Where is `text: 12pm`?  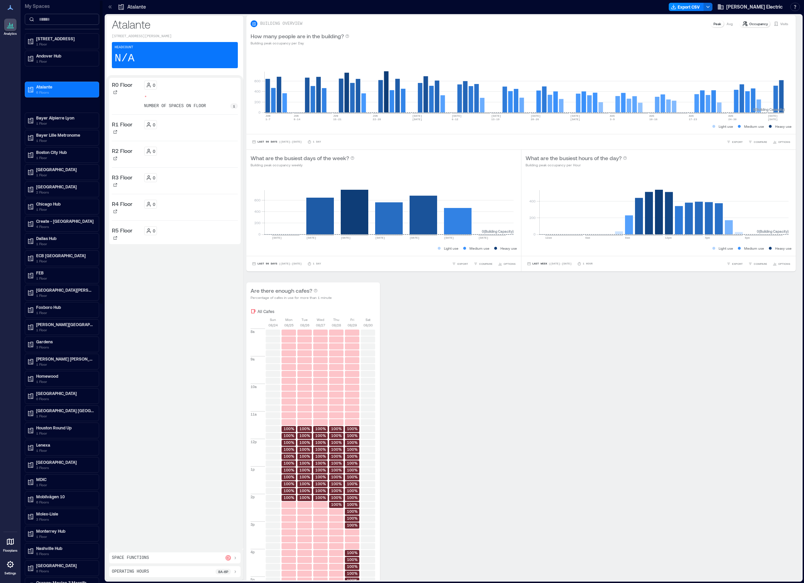 text: 12pm is located at coordinates (668, 238).